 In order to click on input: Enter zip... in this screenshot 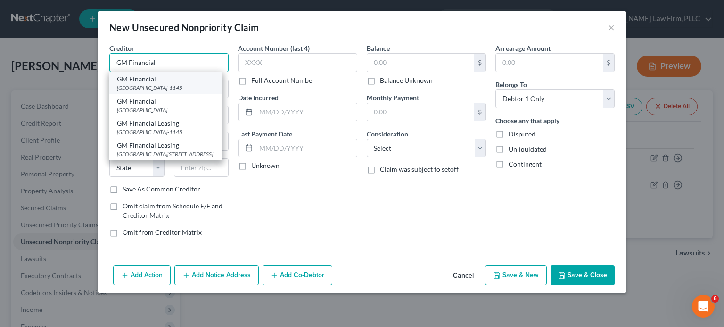, I will do `click(201, 168)`.